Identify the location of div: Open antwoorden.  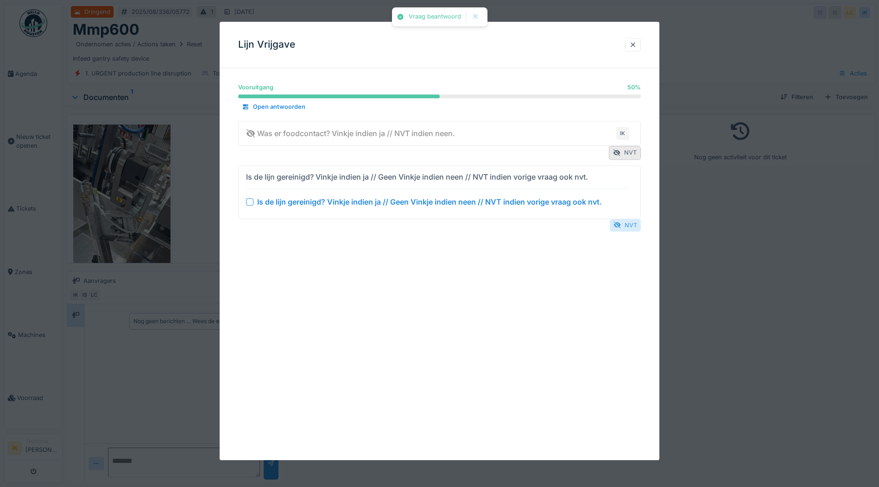
(273, 107).